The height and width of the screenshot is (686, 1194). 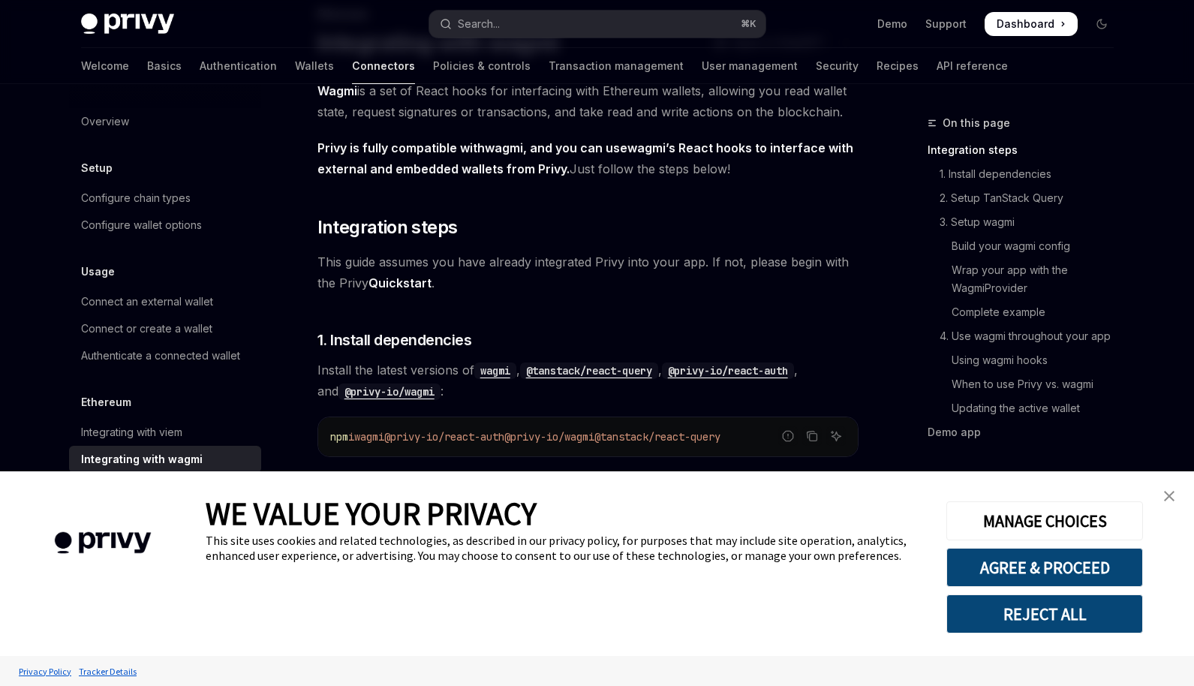 I want to click on a: @tanstack/react-query, so click(x=589, y=370).